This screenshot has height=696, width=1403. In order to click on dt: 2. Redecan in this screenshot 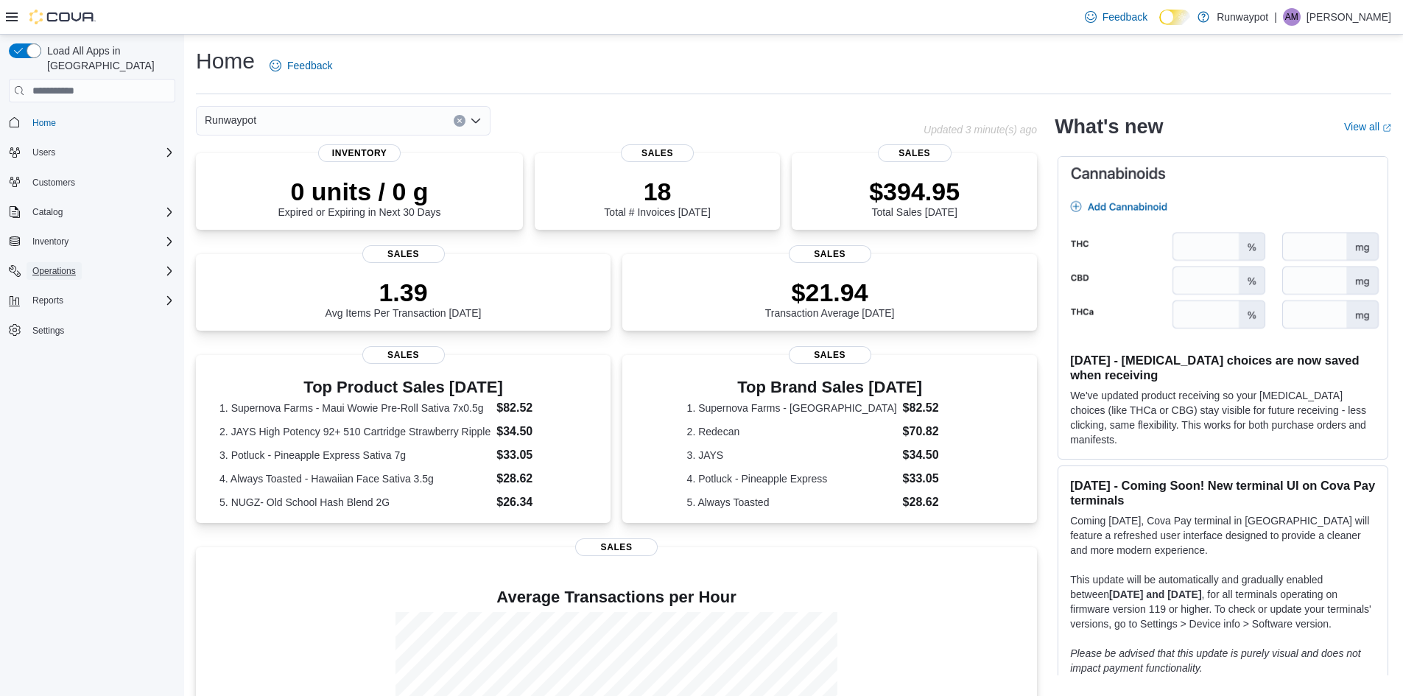, I will do `click(792, 432)`.